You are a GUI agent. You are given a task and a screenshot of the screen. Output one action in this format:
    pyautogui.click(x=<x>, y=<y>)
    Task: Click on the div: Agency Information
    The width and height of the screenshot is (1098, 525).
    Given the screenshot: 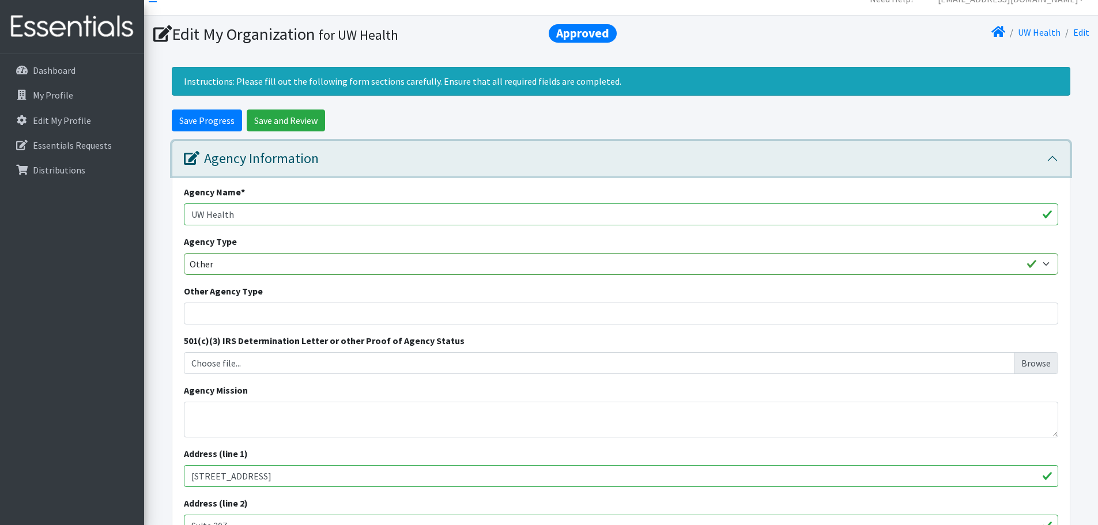 What is the action you would take?
    pyautogui.click(x=251, y=158)
    